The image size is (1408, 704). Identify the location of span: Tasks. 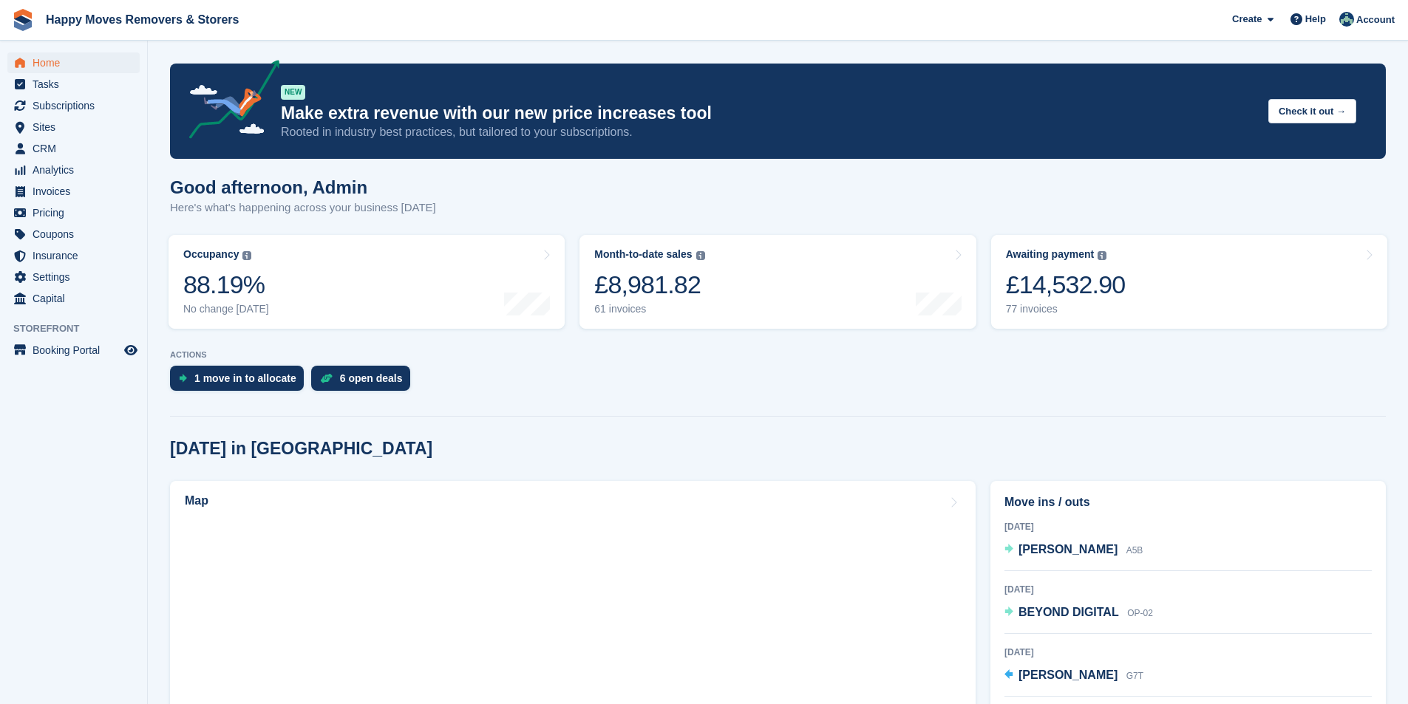
(77, 84).